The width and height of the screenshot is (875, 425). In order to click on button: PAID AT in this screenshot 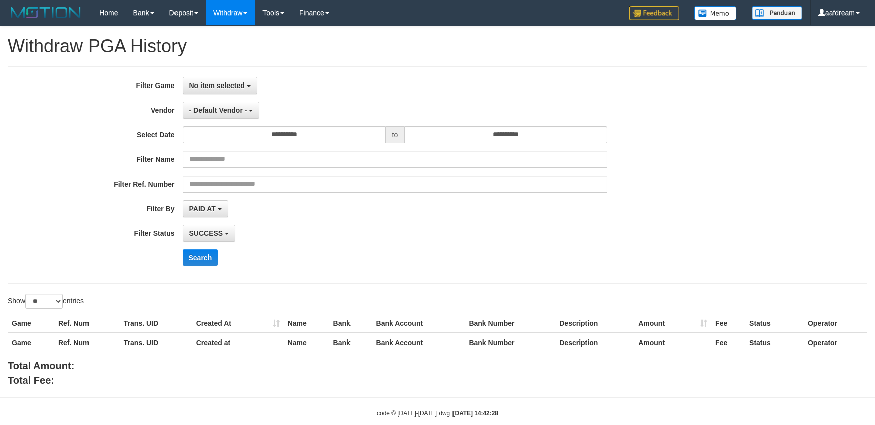, I will do `click(205, 209)`.